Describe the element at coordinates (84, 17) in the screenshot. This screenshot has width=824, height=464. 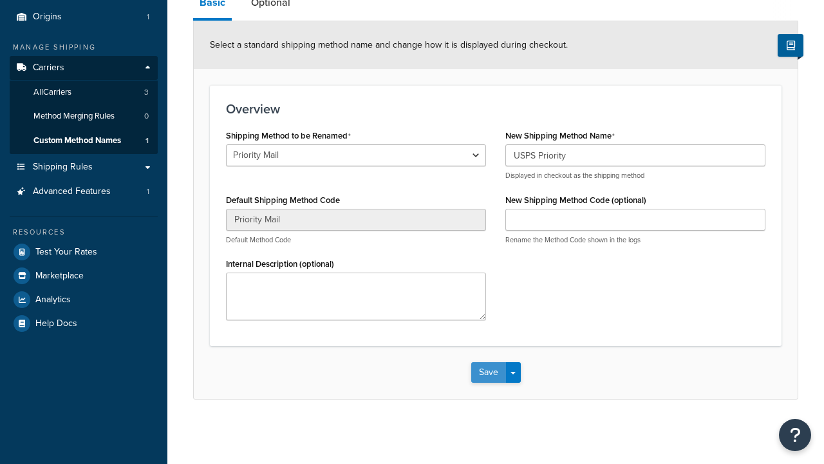
I see `li: Origins` at that location.